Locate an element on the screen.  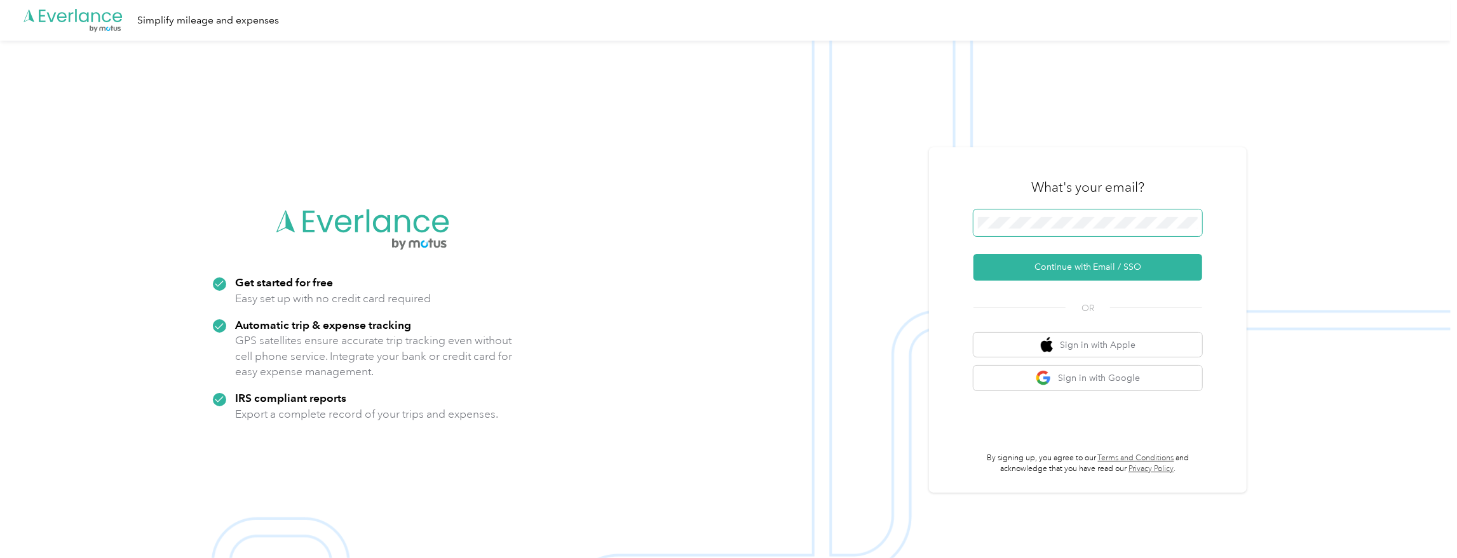
p: Export a complete record of your trips and expenses. is located at coordinates (367, 414).